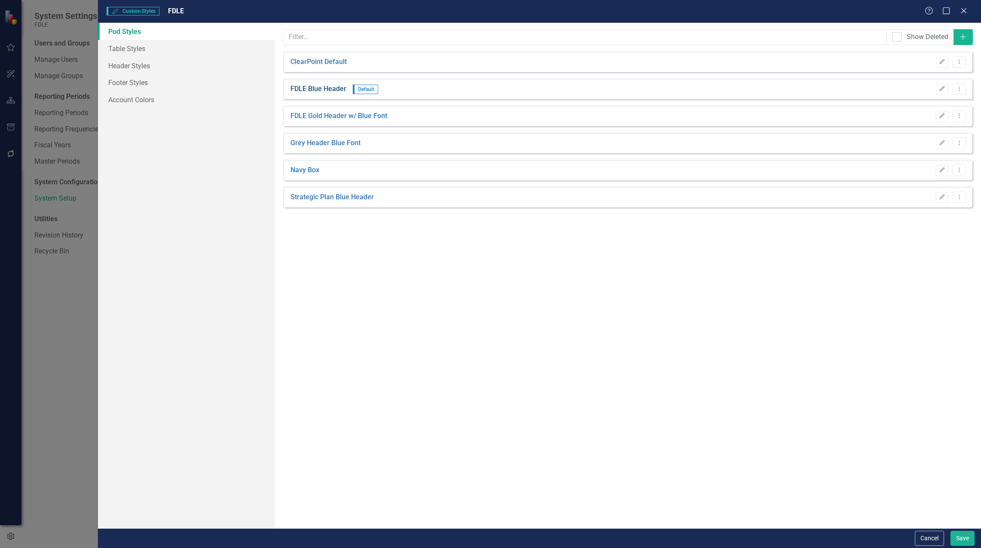 This screenshot has width=981, height=548. Describe the element at coordinates (585, 37) in the screenshot. I see `input: Filter...` at that location.